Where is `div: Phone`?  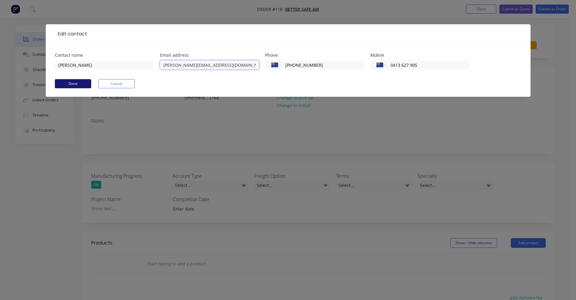 div: Phone is located at coordinates (314, 55).